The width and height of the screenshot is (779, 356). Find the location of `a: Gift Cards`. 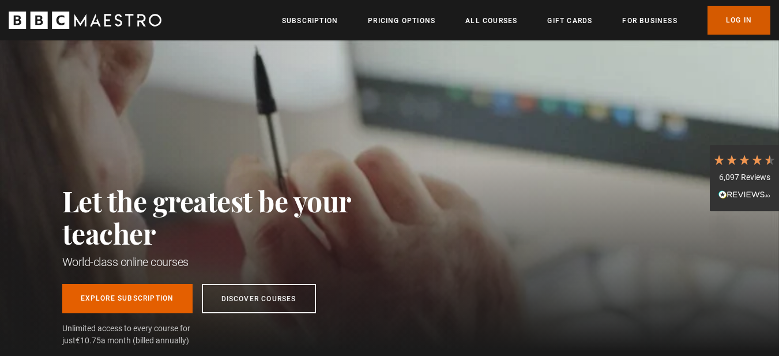

a: Gift Cards is located at coordinates (570, 21).